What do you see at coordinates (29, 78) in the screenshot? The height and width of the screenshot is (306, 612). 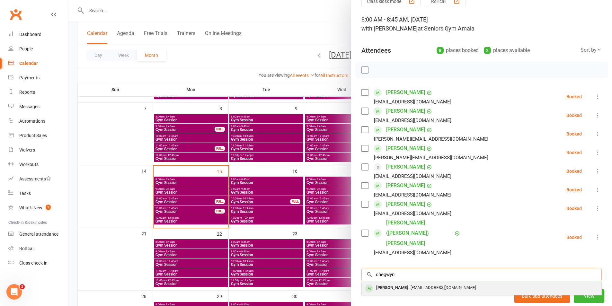 I see `div: Payments` at bounding box center [29, 78].